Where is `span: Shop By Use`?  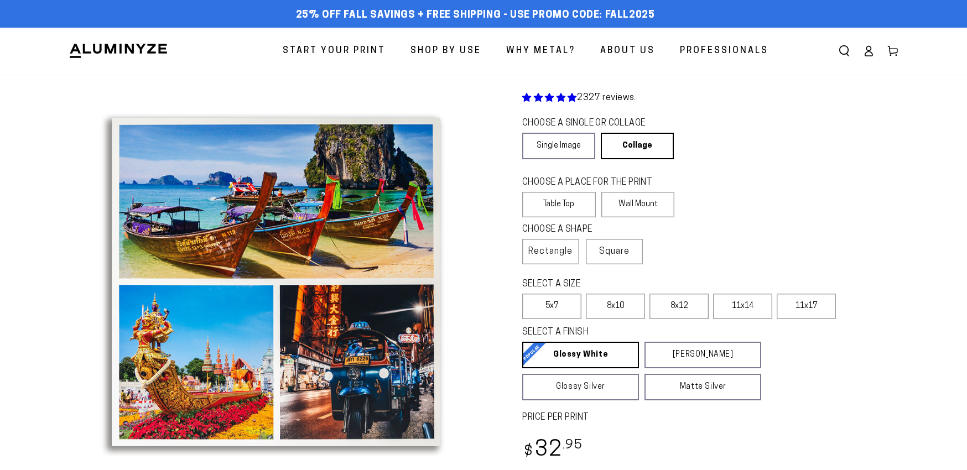 span: Shop By Use is located at coordinates (446, 51).